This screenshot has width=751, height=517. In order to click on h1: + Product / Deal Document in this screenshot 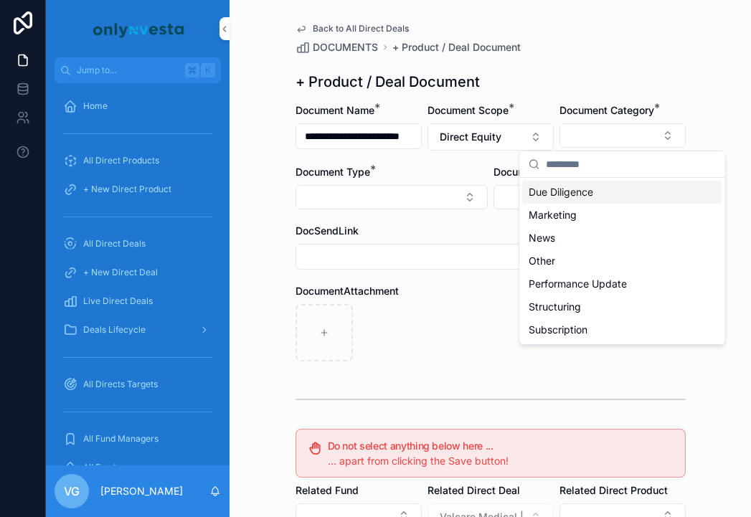, I will do `click(387, 82)`.